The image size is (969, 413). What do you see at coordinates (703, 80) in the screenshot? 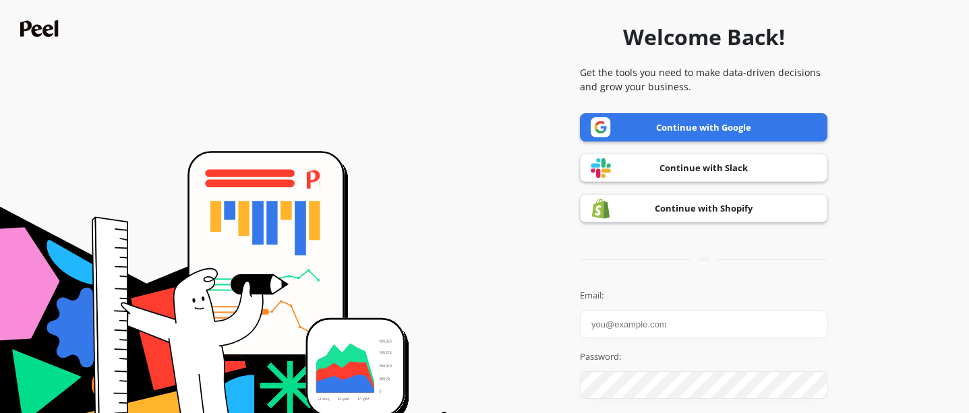
I see `p: Get the tools you need to make data-driven decisions and grow your business.` at bounding box center [703, 80].